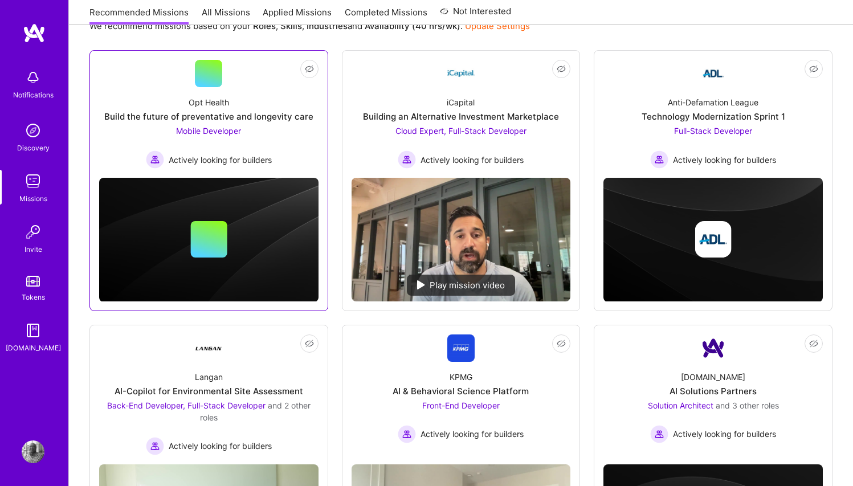  I want to click on img: tokens, so click(33, 281).